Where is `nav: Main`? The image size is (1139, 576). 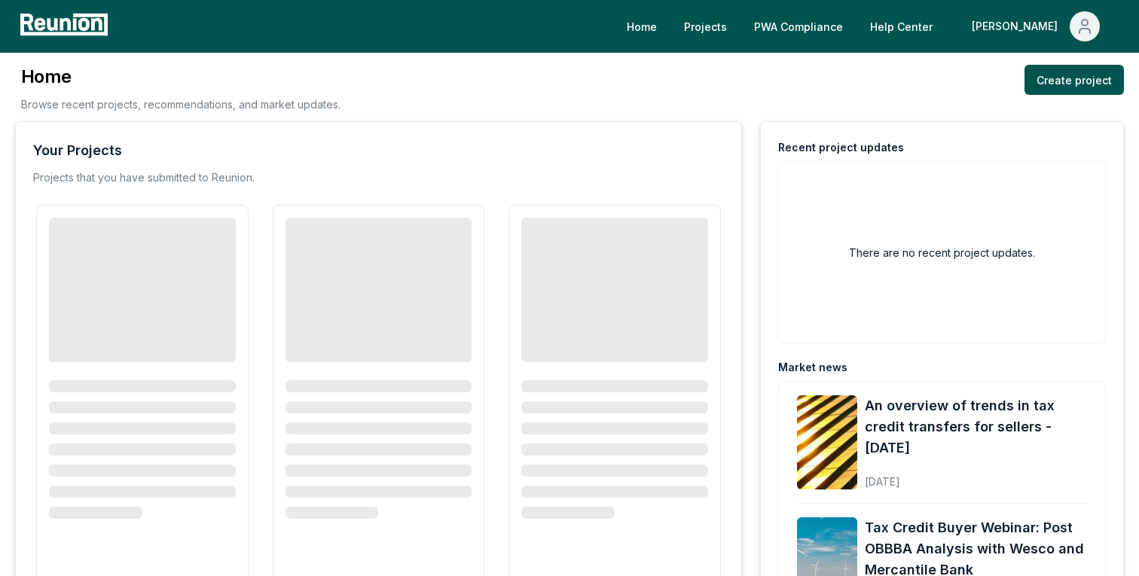
nav: Main is located at coordinates (869, 26).